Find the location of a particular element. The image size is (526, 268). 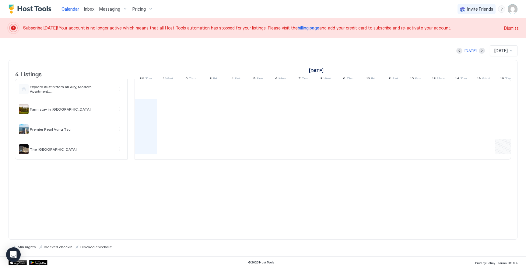

span: billing page is located at coordinates (308, 28).